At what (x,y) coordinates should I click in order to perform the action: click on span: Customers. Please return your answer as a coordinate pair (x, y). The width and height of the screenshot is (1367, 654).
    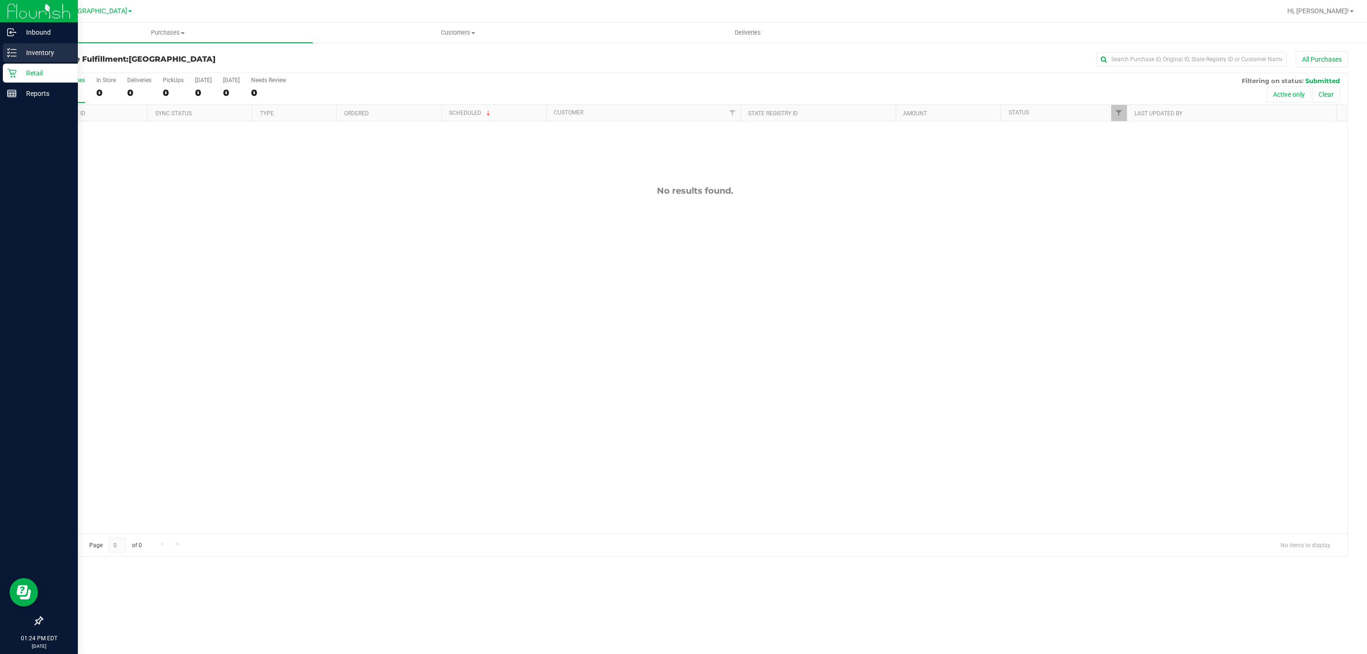
    Looking at the image, I should click on (458, 33).